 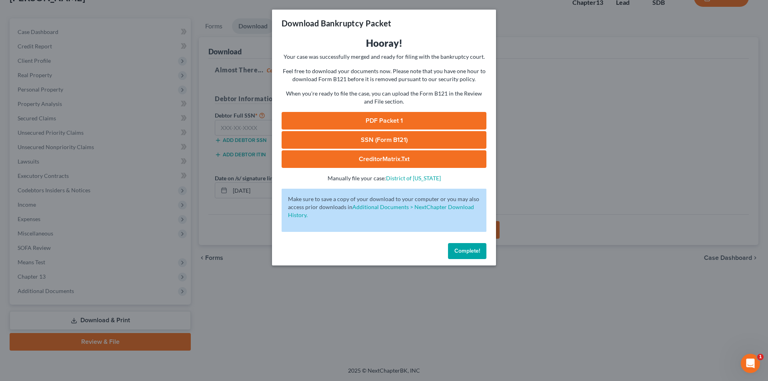 I want to click on span: 1, so click(x=760, y=357).